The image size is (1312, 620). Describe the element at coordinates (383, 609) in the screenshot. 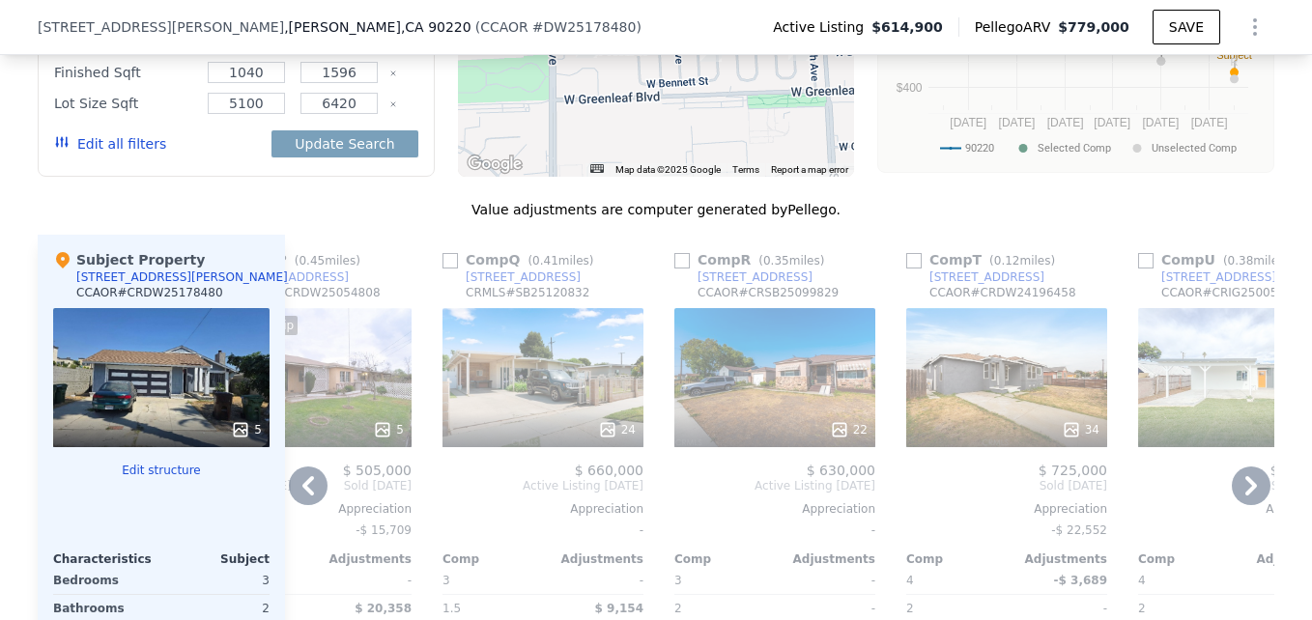

I see `span: $ 20,358` at that location.